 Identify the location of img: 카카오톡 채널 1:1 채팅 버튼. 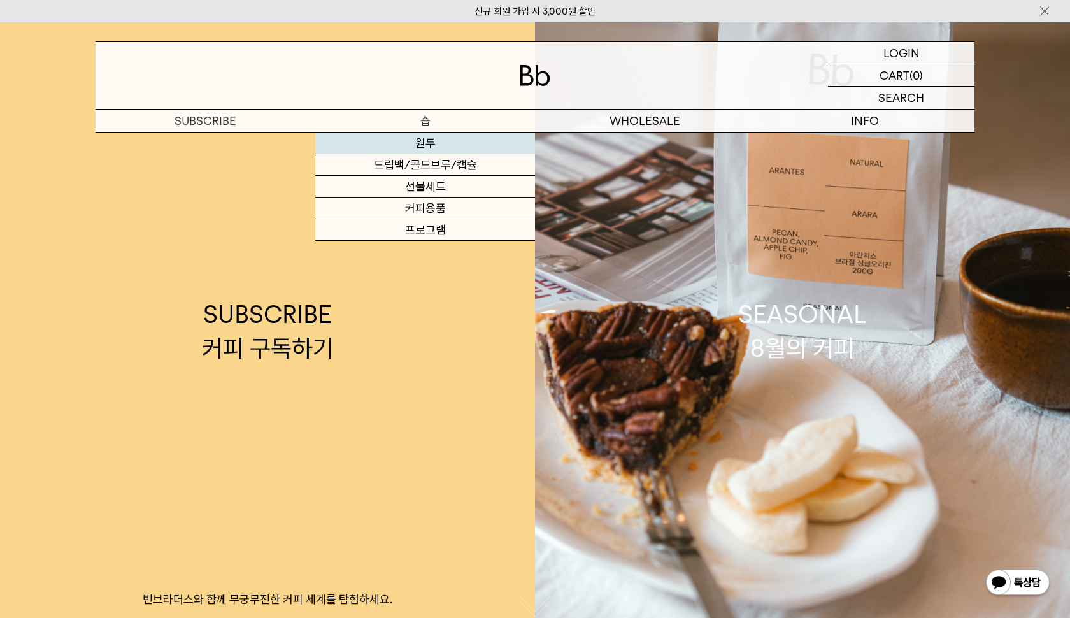
(1018, 584).